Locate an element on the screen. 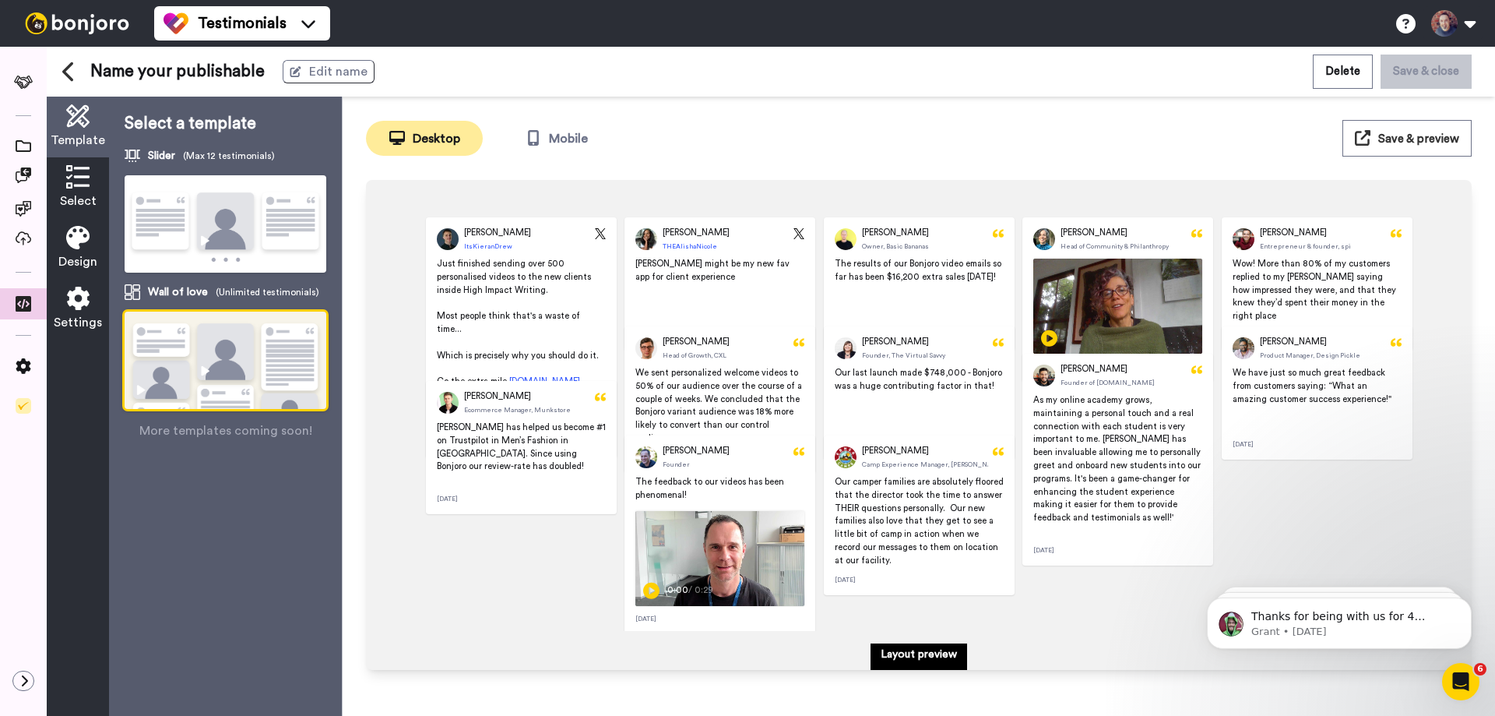  img: template-slider1.png is located at coordinates (225, 224).